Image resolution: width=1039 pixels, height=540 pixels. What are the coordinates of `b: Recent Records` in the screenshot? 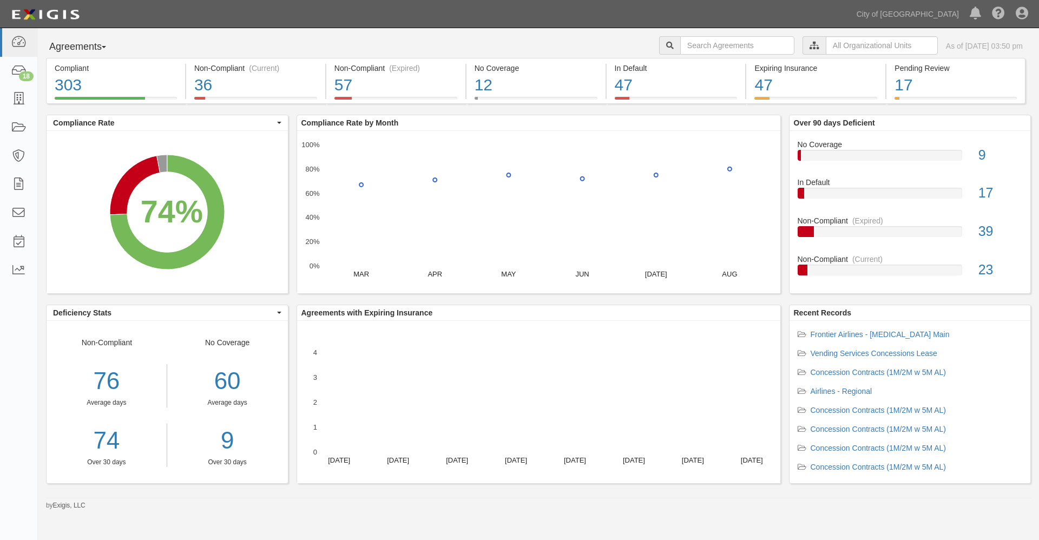 It's located at (823, 313).